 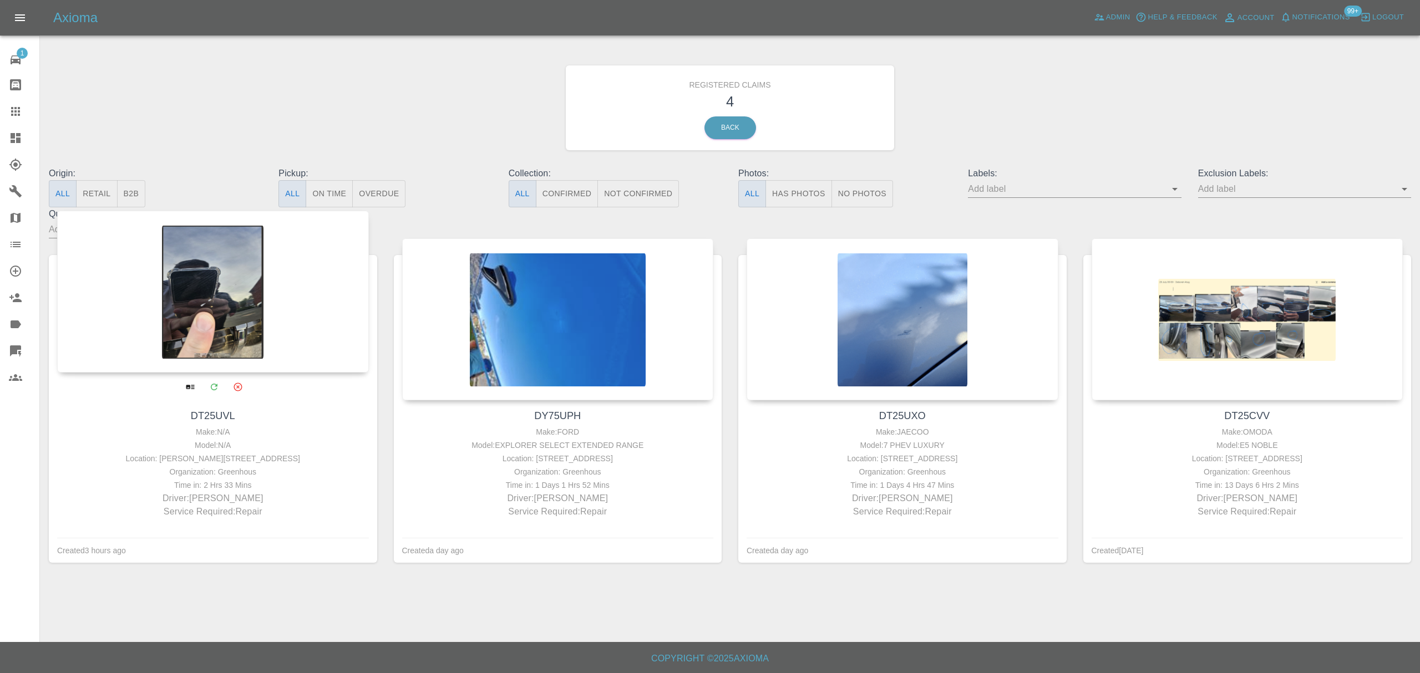 I want to click on div: Time in: 1 Days 4 Hrs 47 Mins, so click(x=902, y=485).